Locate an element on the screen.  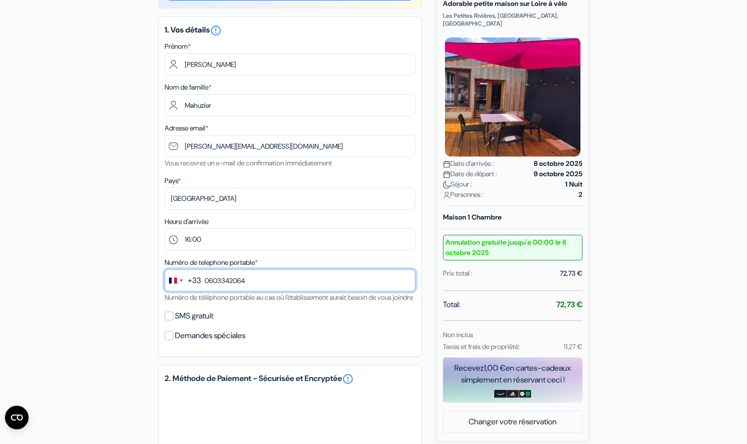
small: Vous recevrez un e-mail de confirmation immédiatement is located at coordinates (248, 163).